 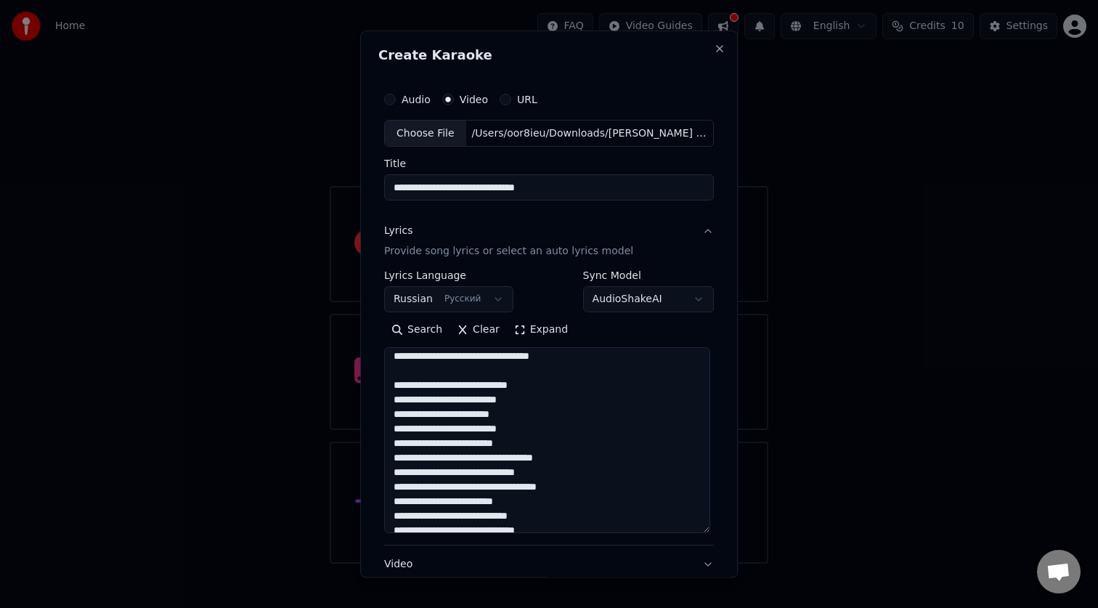 I want to click on div: Lyrics, so click(x=398, y=232).